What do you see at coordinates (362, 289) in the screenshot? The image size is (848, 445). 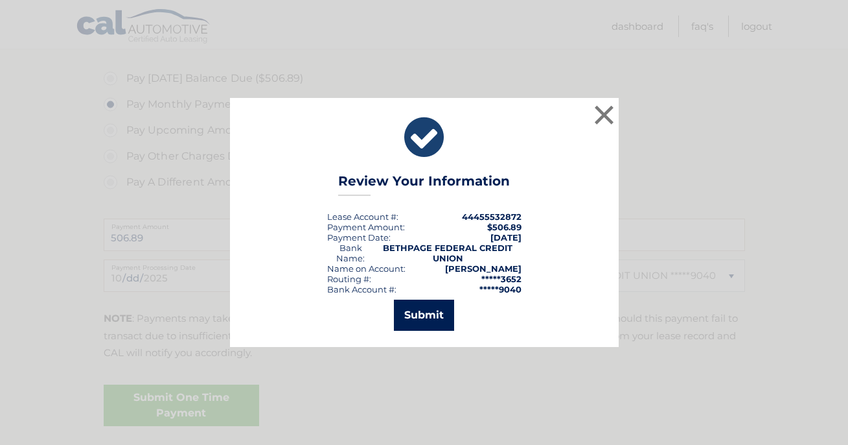 I see `div: Bank Account #:` at bounding box center [362, 289].